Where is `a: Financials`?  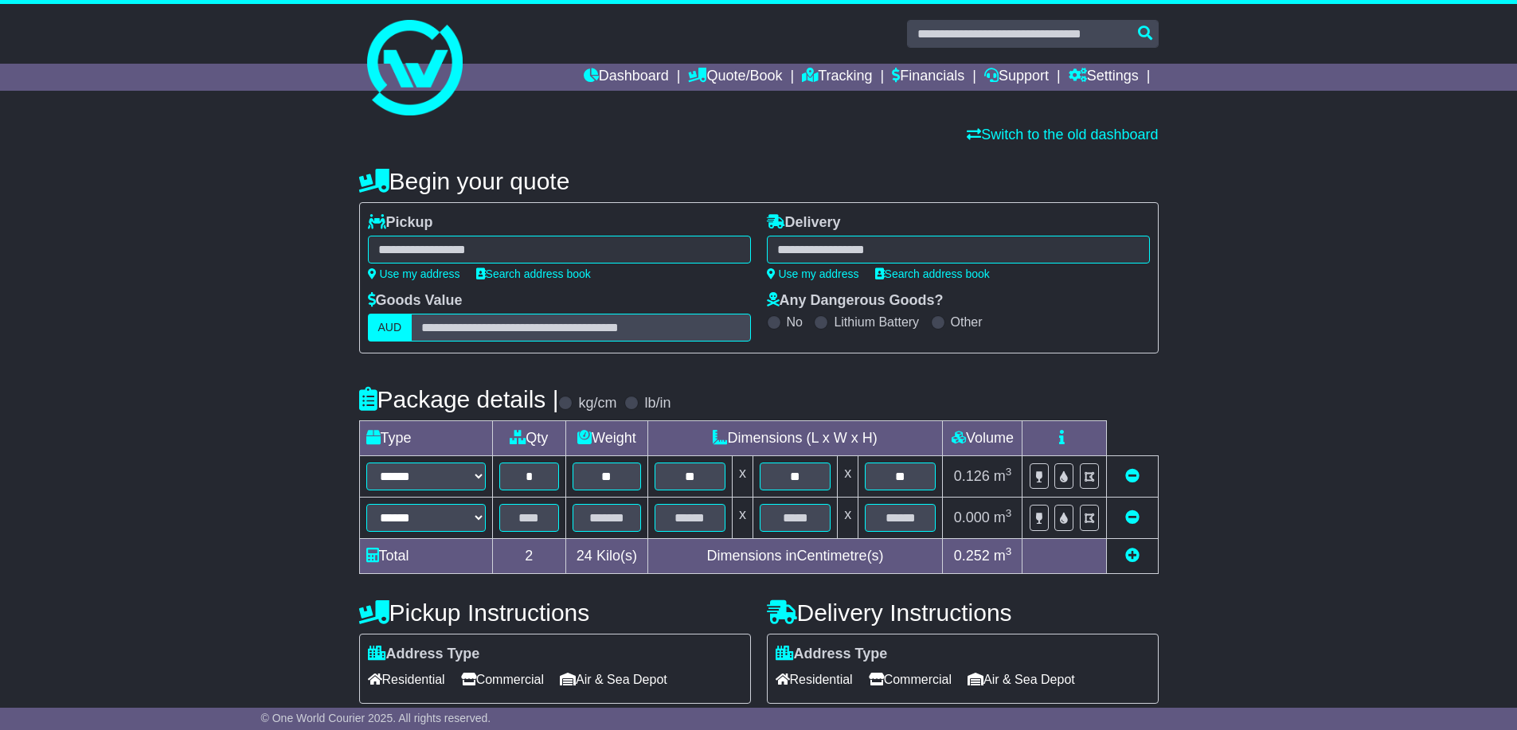
a: Financials is located at coordinates (928, 77).